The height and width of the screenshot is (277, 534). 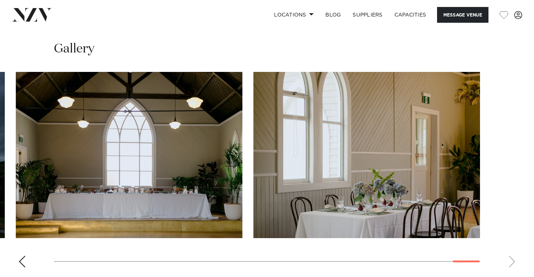 What do you see at coordinates (74, 49) in the screenshot?
I see `h2: Gallery` at bounding box center [74, 49].